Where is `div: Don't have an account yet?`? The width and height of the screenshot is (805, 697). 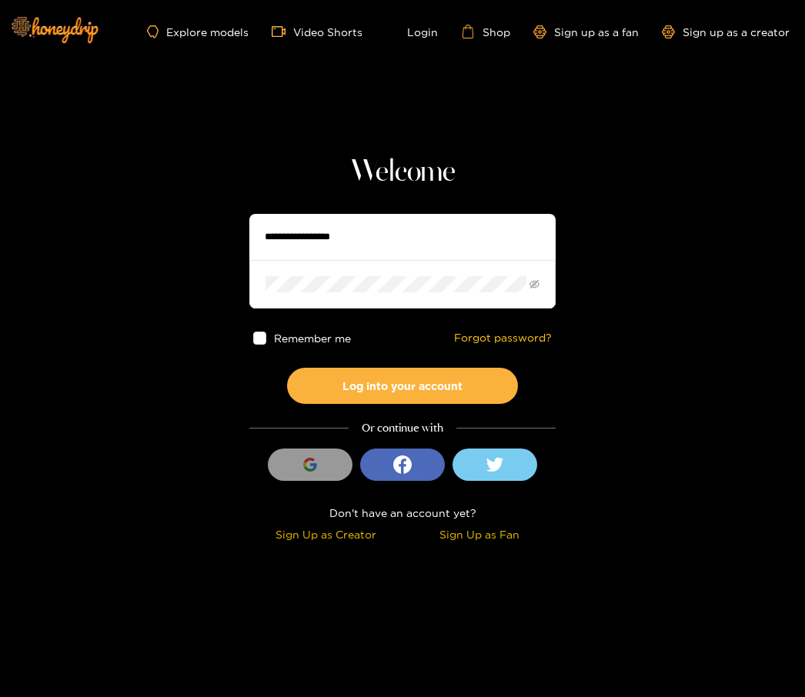 div: Don't have an account yet? is located at coordinates (402, 513).